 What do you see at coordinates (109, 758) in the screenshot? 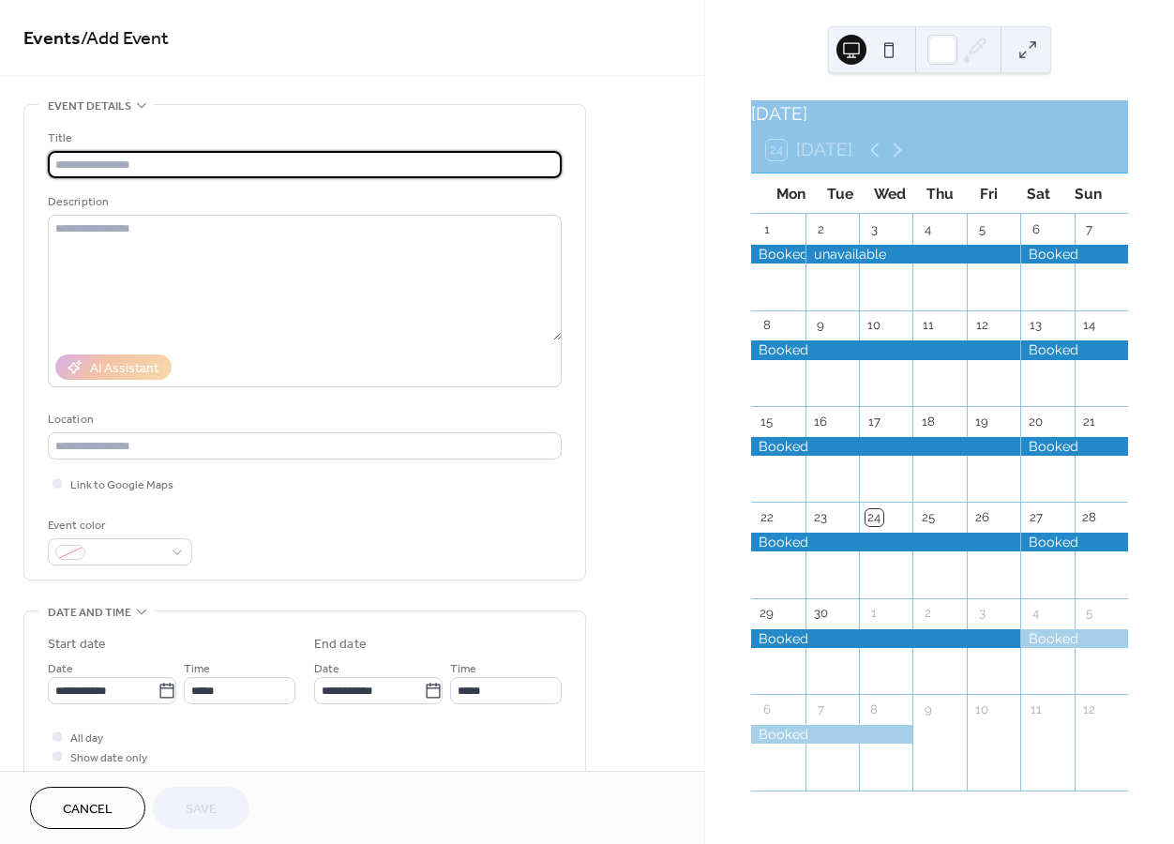
I see `span: Show date only` at bounding box center [109, 758].